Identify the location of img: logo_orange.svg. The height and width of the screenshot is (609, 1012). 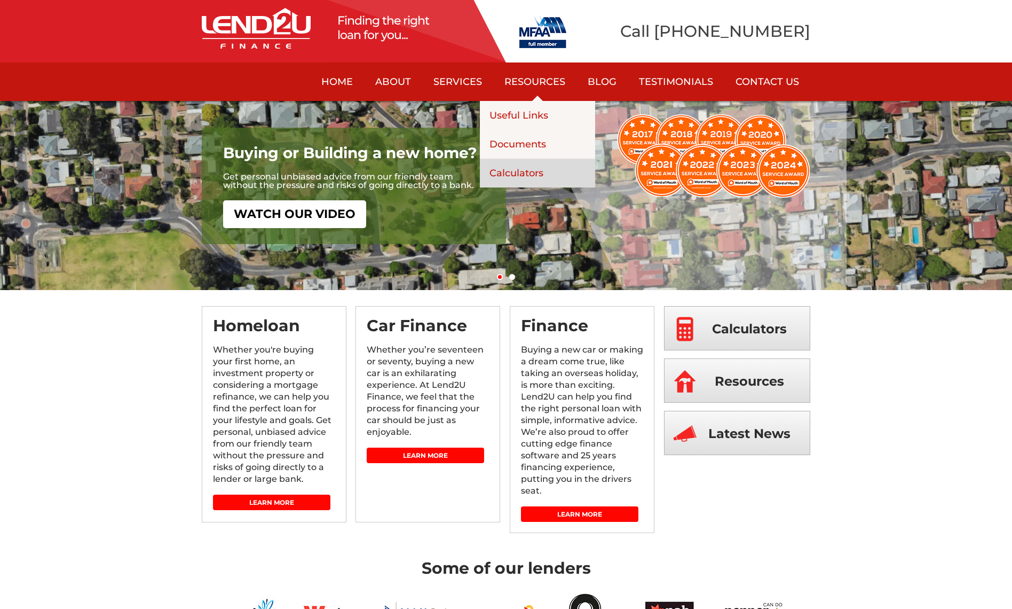
(21, 21).